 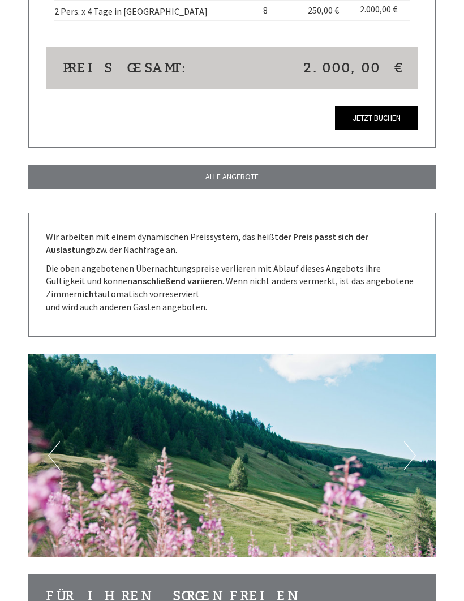 What do you see at coordinates (177, 281) in the screenshot?
I see `strong: anschließend variieren` at bounding box center [177, 281].